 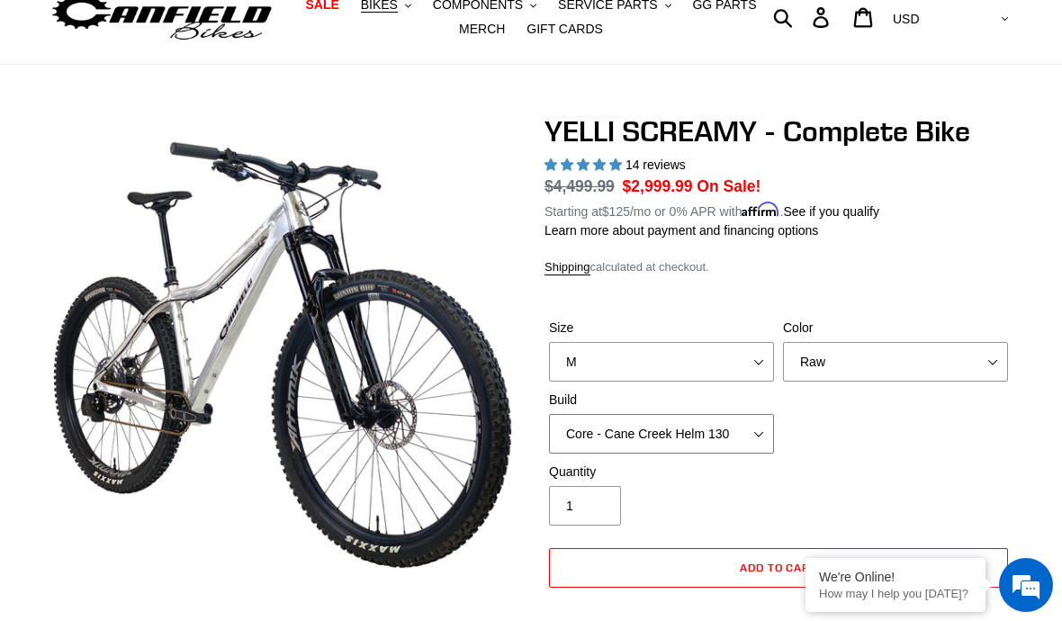 I want to click on a: Learn more about payment and financing options, so click(x=682, y=230).